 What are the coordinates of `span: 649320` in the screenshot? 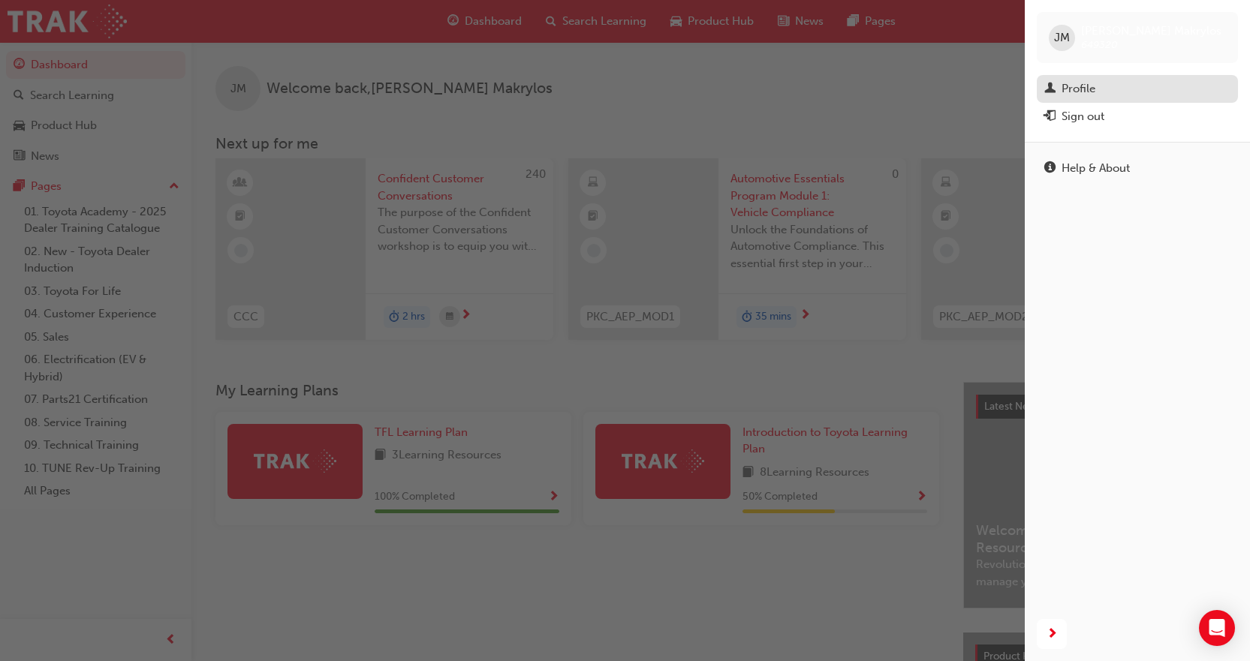 It's located at (1099, 44).